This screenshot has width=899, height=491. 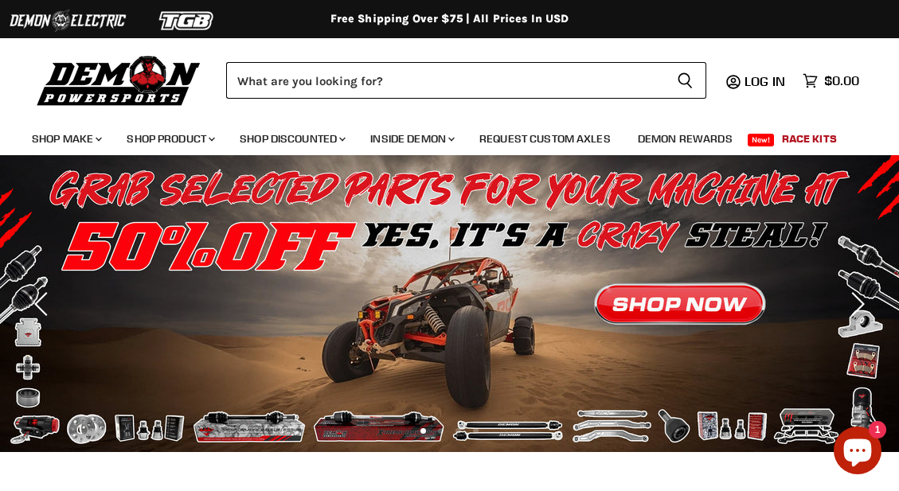 I want to click on img: TGB Logo 2, so click(x=187, y=21).